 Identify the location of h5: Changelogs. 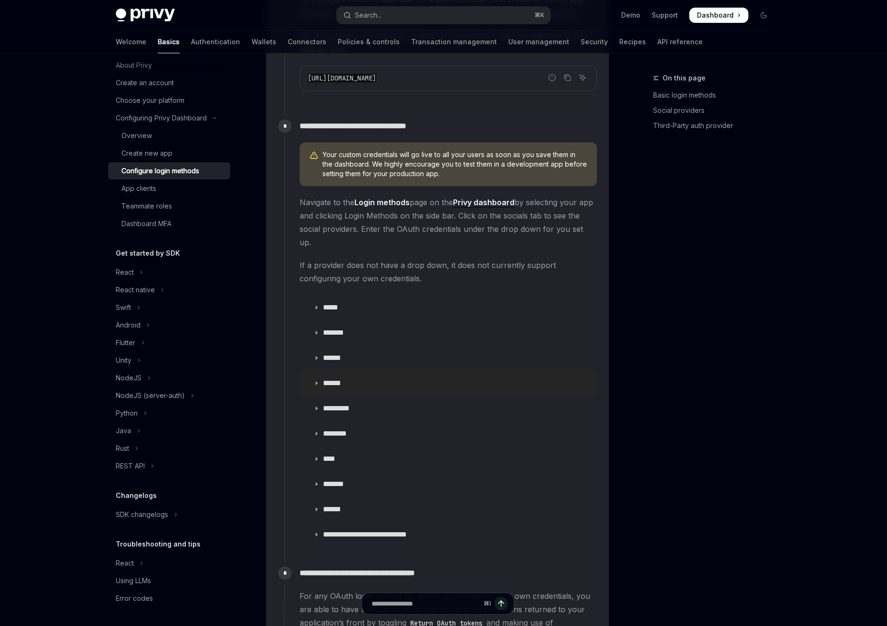
(136, 496).